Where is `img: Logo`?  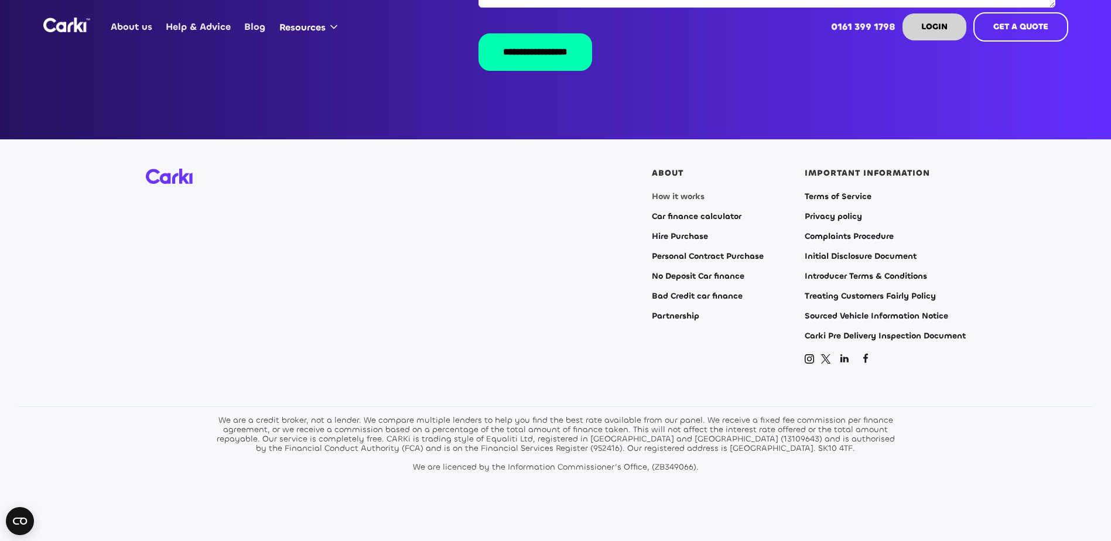 img: Logo is located at coordinates (67, 25).